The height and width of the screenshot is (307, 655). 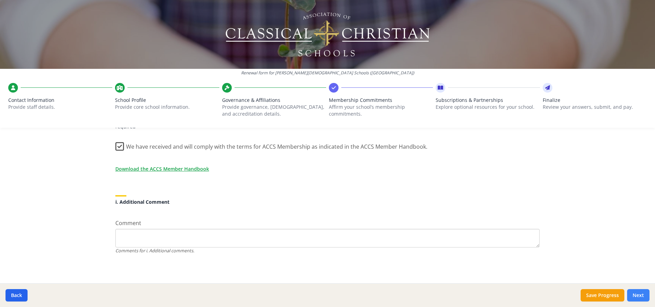 I want to click on span: Subscriptions & Partnerships, so click(x=488, y=100).